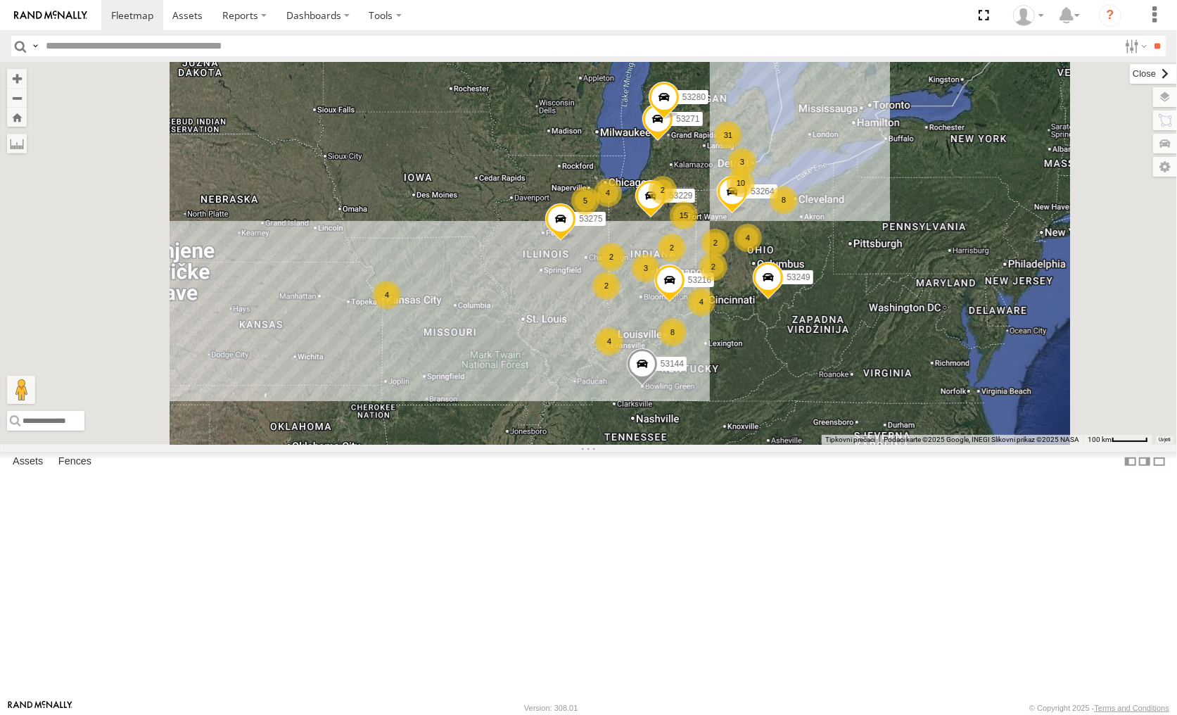 The image size is (1177, 715). I want to click on label: Search Query, so click(35, 46).